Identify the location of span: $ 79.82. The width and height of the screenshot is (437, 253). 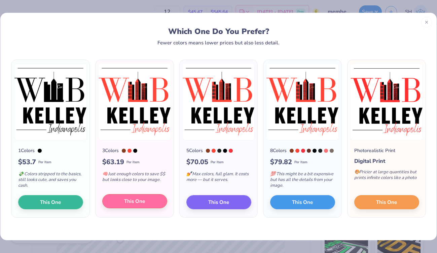
(281, 162).